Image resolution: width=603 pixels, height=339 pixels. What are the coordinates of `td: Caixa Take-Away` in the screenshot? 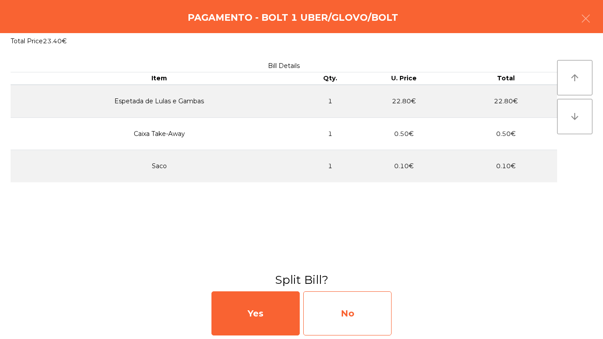 It's located at (159, 134).